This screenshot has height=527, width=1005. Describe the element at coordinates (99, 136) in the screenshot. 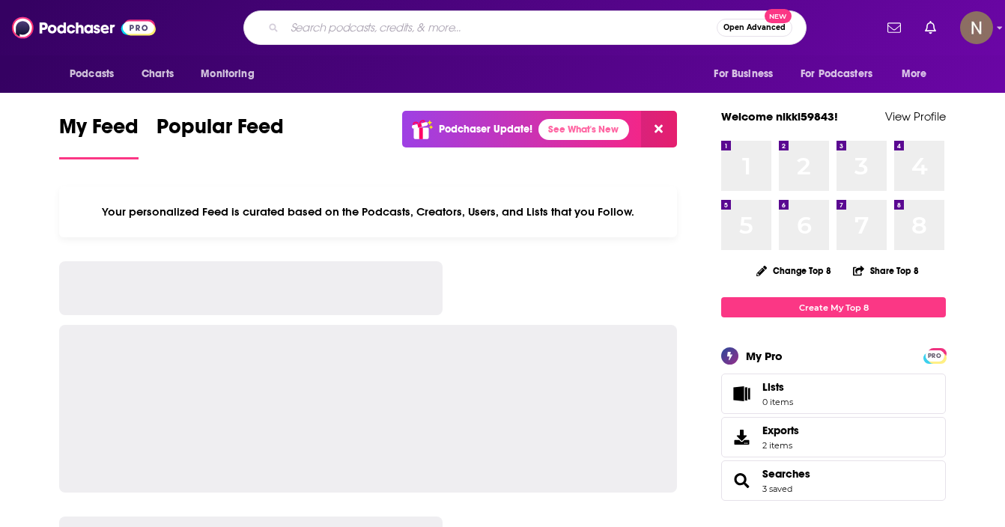

I see `a: My Feed` at that location.